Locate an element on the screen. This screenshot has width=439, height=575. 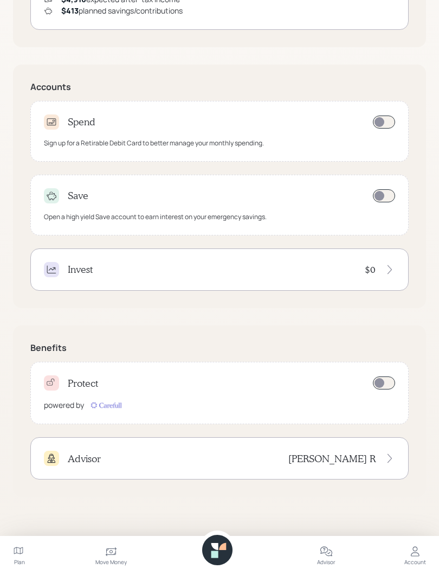
div: Advisor is located at coordinates (326, 562).